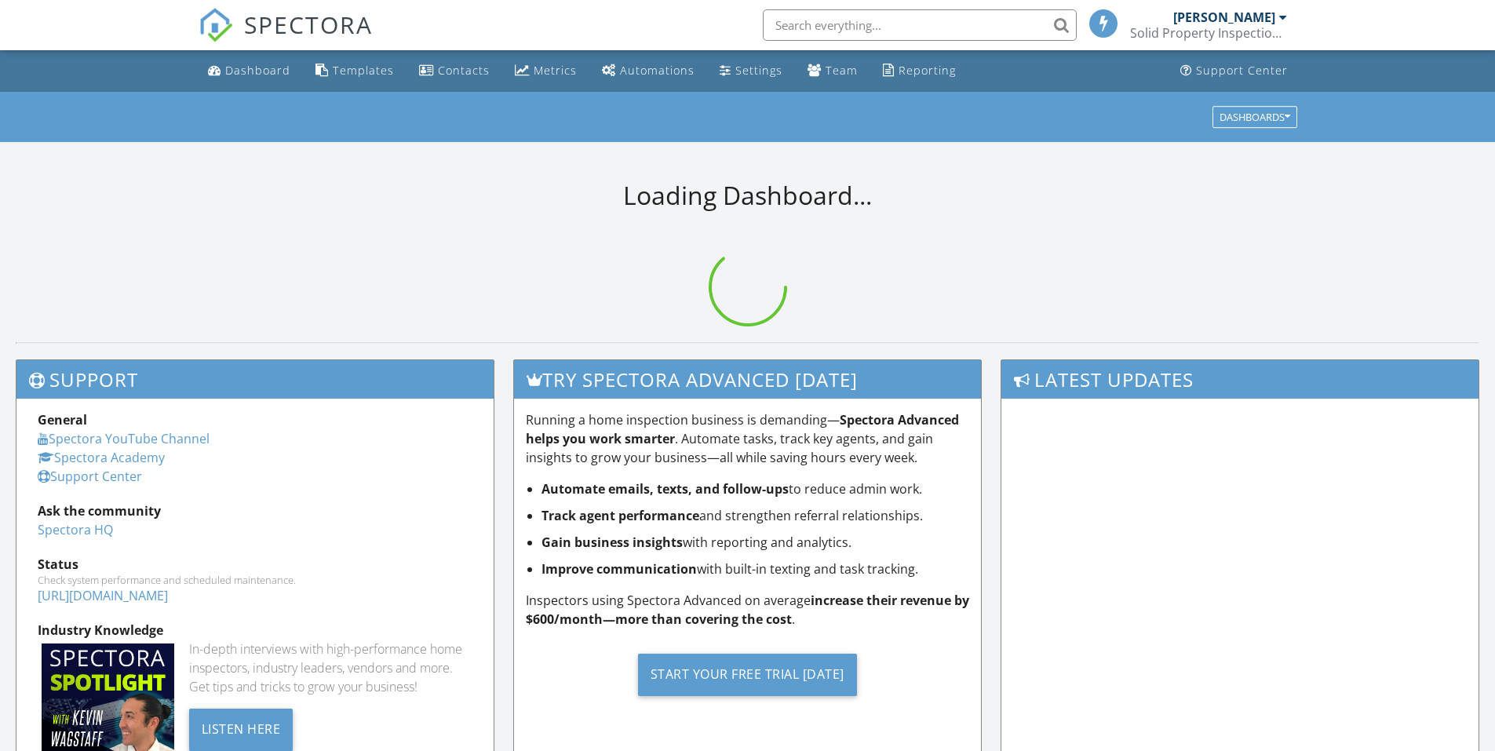  I want to click on div: Dashboards, so click(1255, 117).